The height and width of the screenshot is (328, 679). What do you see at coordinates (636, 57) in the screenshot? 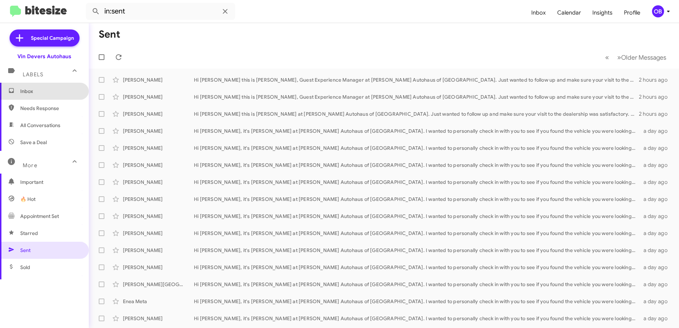
I see `nav: Page navigation example` at bounding box center [636, 57].